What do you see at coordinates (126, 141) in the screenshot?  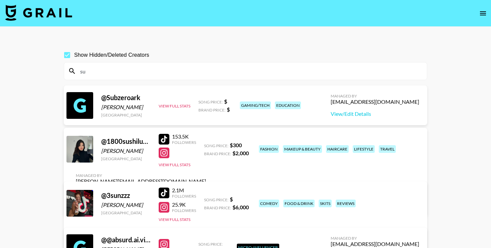 I see `div: @ 1800sushiluver` at bounding box center [126, 141].